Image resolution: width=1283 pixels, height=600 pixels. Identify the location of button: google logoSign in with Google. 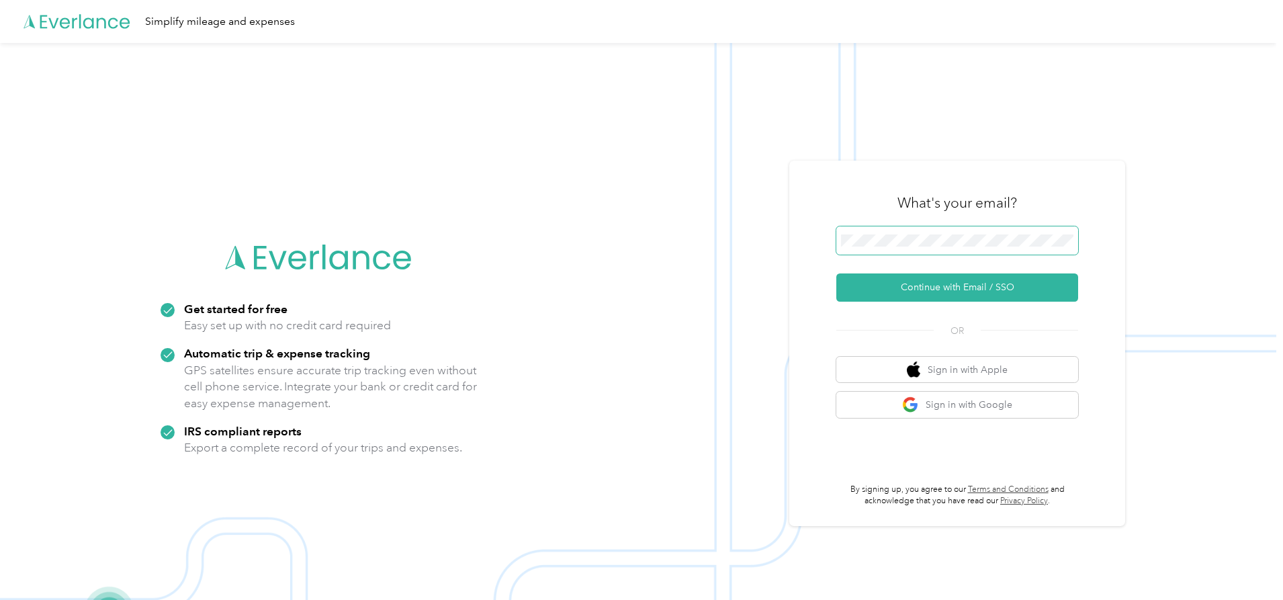
(957, 404).